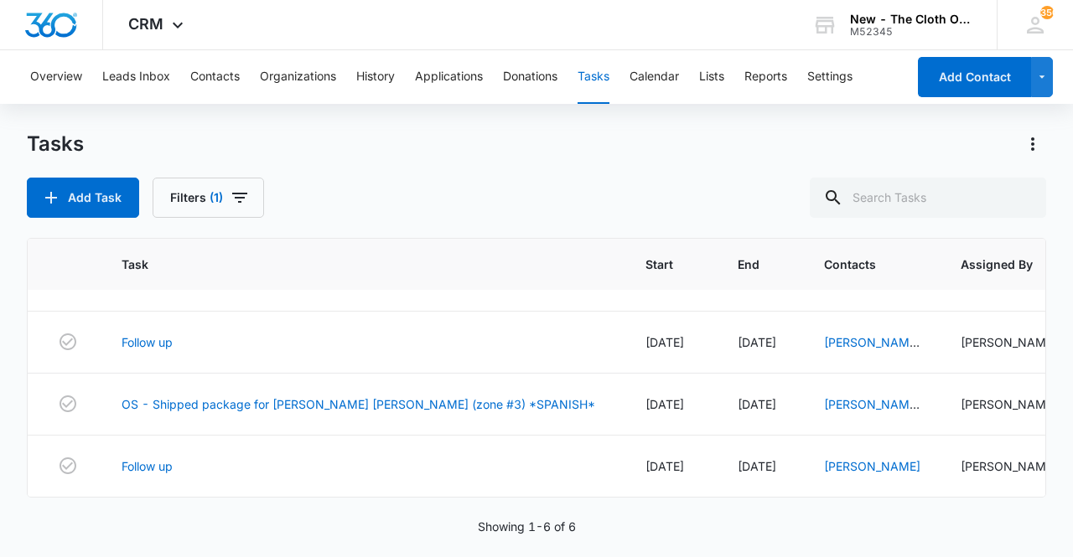 The height and width of the screenshot is (557, 1073). I want to click on button: Leads Inbox, so click(136, 77).